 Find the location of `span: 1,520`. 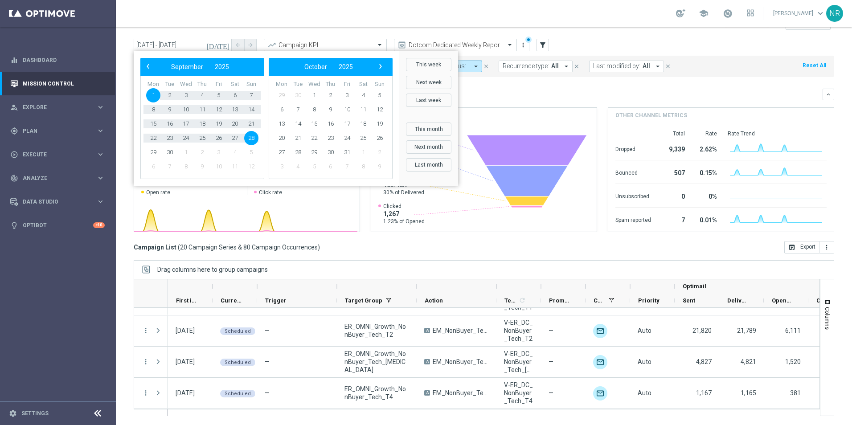

span: 1,520 is located at coordinates (793, 362).